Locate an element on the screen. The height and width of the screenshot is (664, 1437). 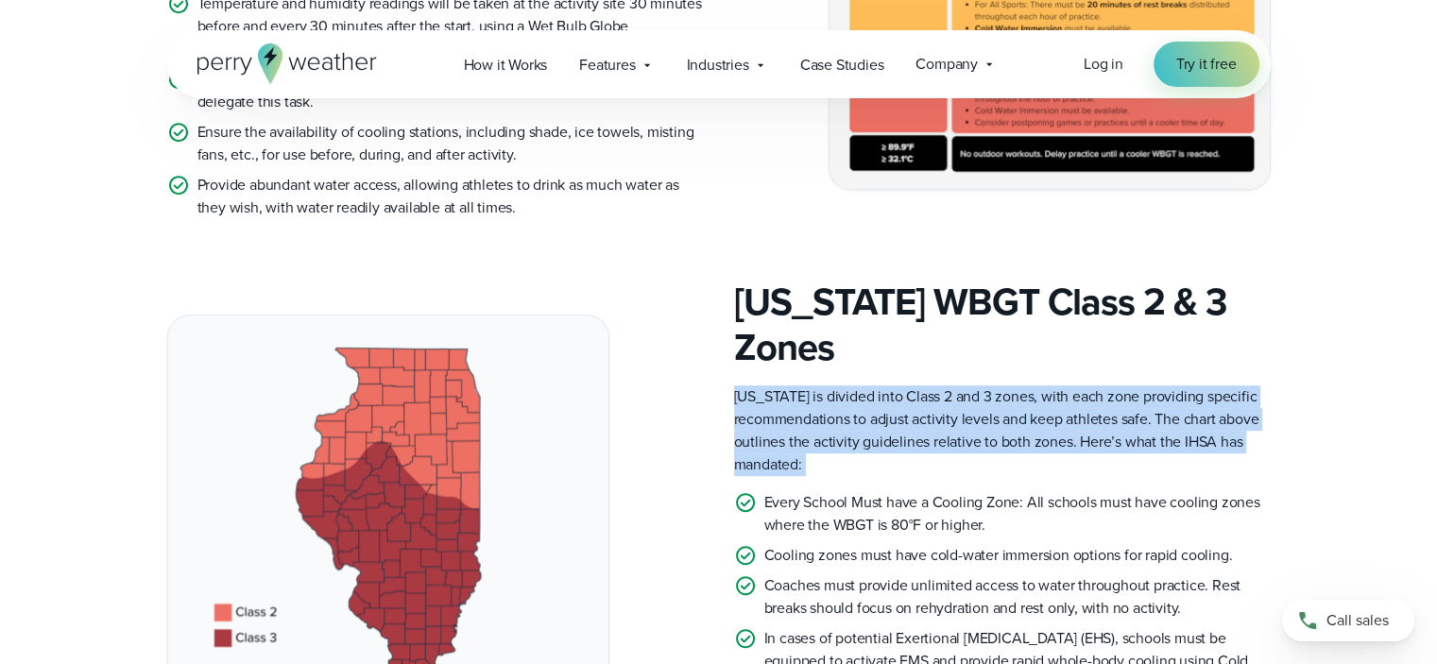
span: Features is located at coordinates (606, 65).